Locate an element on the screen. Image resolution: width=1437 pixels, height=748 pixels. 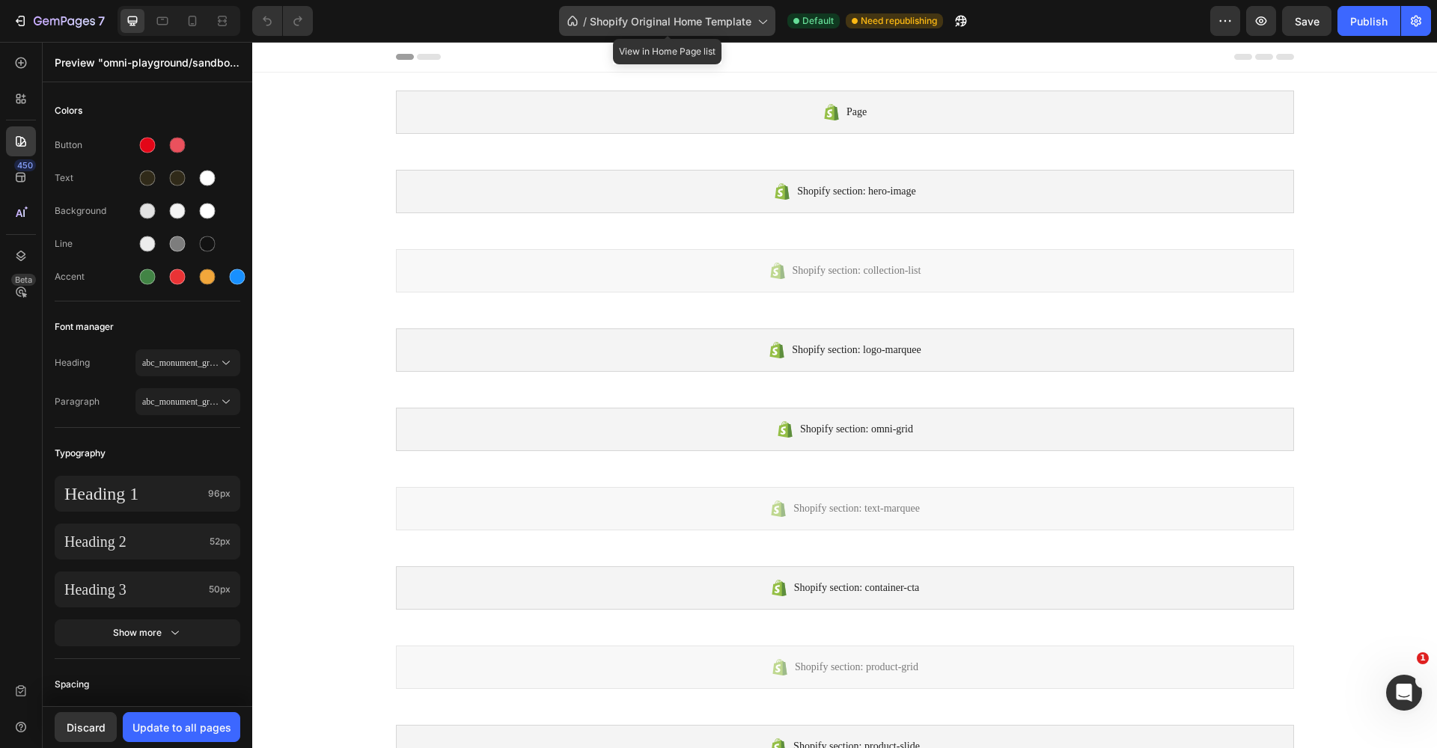
div: 450 is located at coordinates (25, 165).